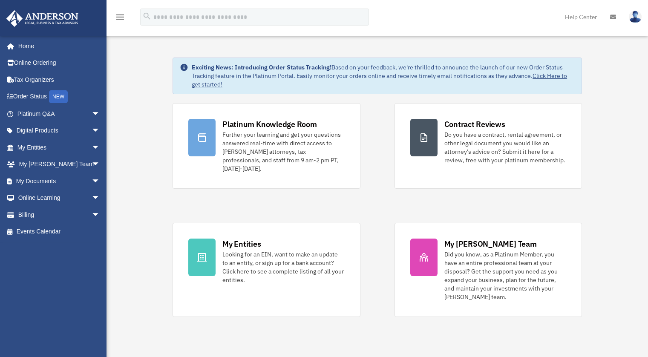  Describe the element at coordinates (120, 17) in the screenshot. I see `i: menu` at that location.